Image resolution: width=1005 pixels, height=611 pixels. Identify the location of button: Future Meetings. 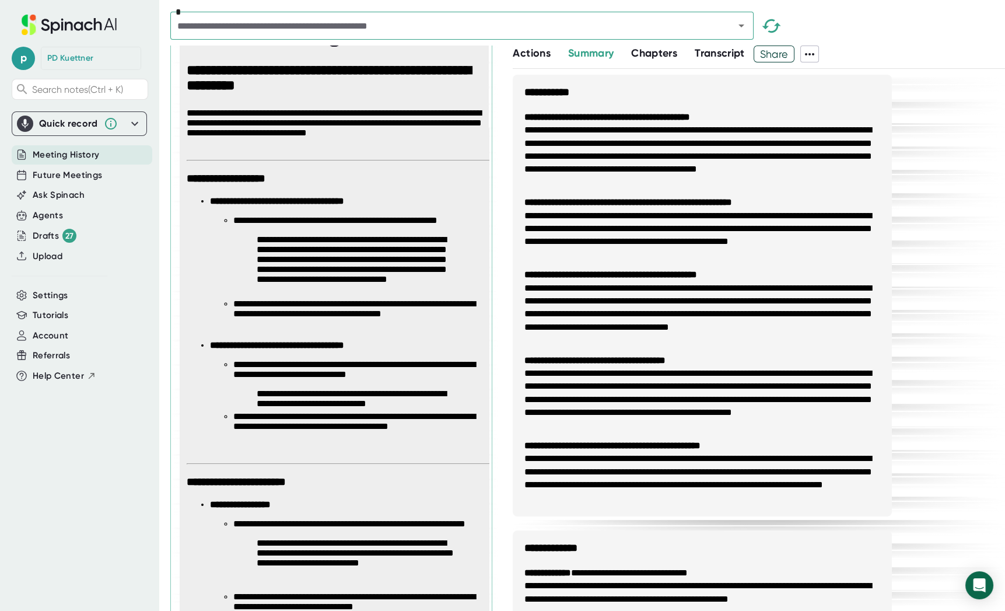
(67, 175).